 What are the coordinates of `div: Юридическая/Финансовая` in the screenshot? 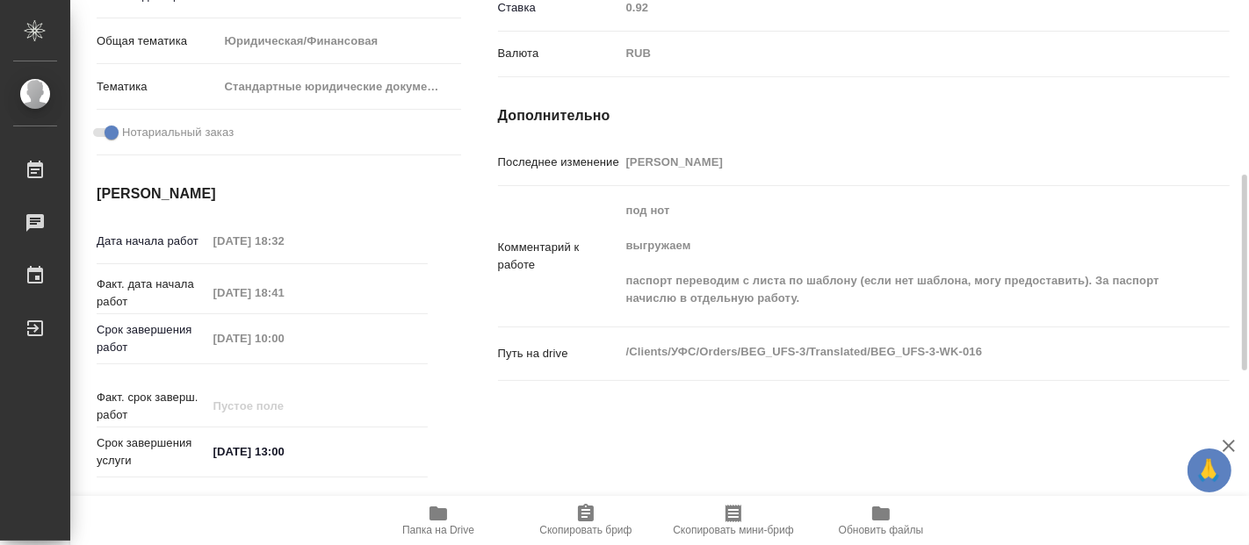 It's located at (339, 41).